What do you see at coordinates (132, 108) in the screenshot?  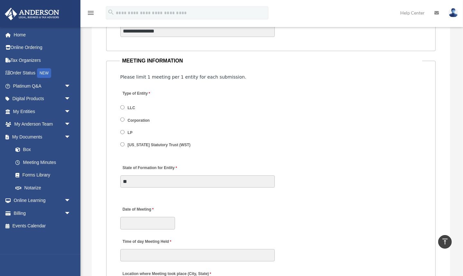 I see `label: LLC` at bounding box center [132, 108].